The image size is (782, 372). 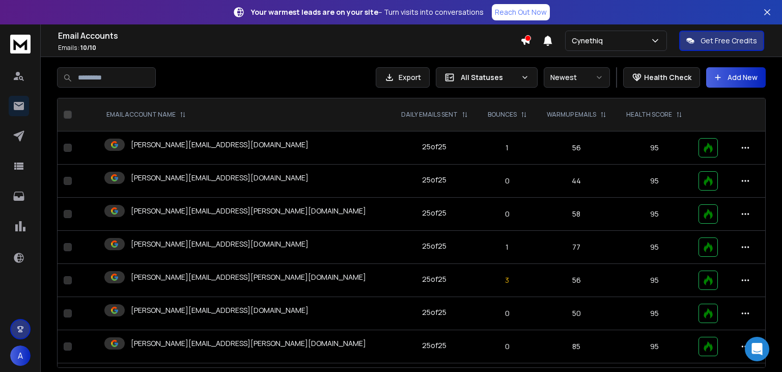 What do you see at coordinates (757, 349) in the screenshot?
I see `div: Open Intercom Messenger` at bounding box center [757, 349].